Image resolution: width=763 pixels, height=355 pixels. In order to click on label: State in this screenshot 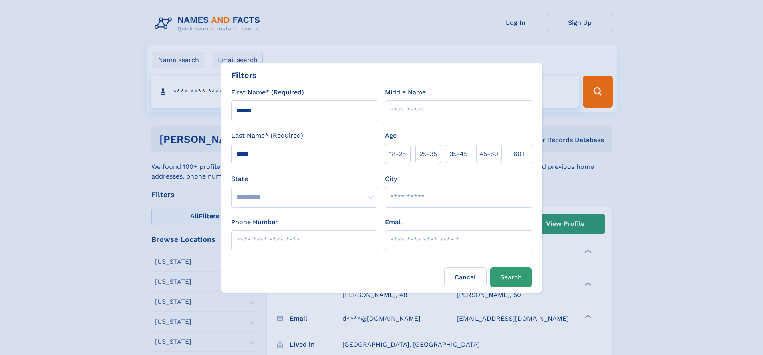, I will do `click(305, 179)`.